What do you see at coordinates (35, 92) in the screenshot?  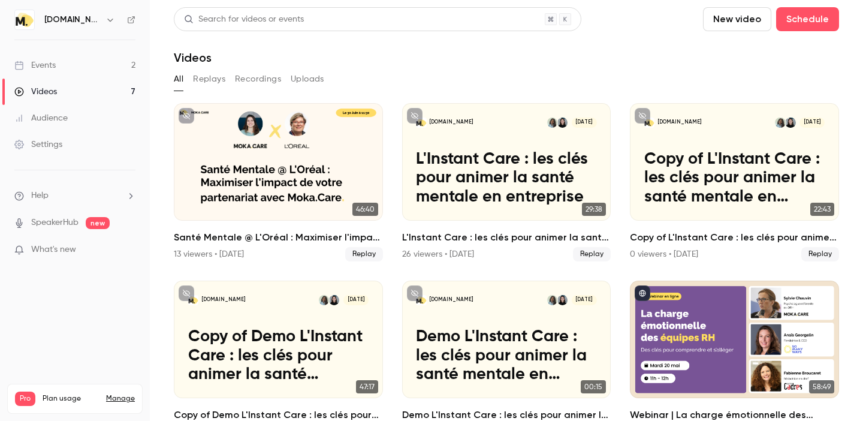 I see `div: Videos` at bounding box center [35, 92].